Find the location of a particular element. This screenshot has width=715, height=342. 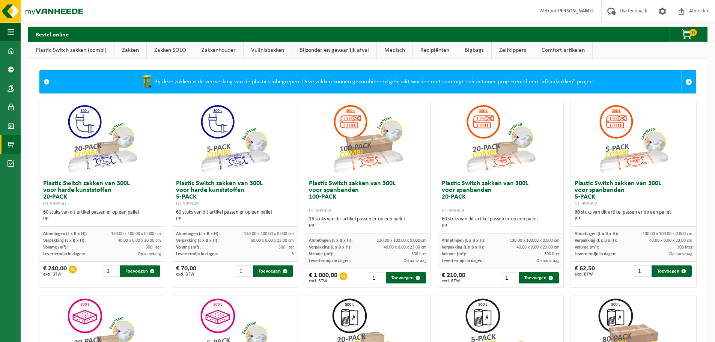

img: 01-999950 is located at coordinates (102, 139).